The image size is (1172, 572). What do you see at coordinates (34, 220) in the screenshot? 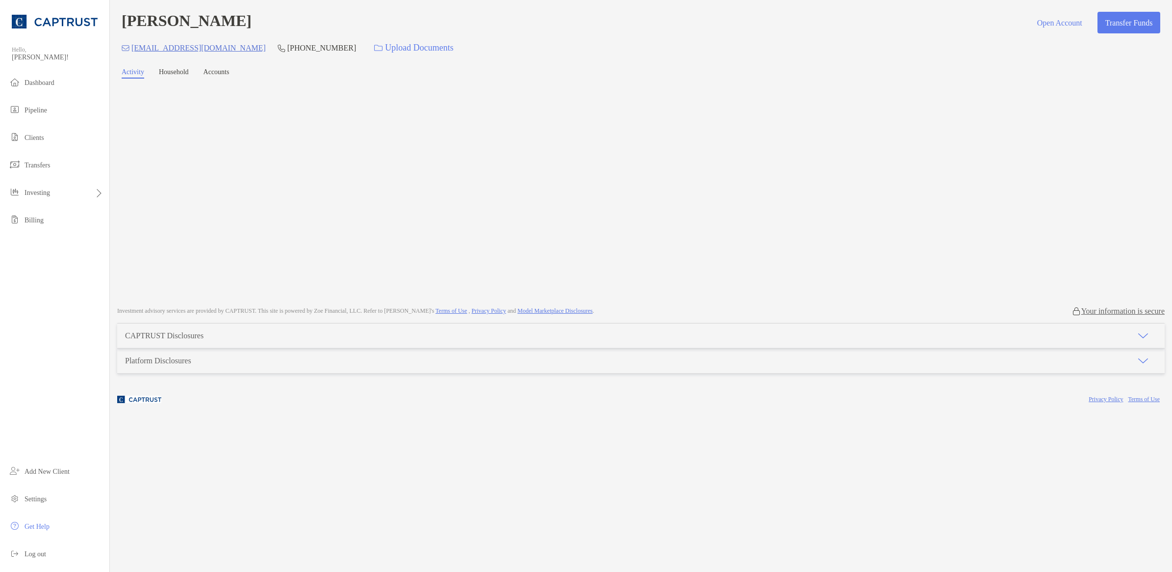
I see `span: Billing` at bounding box center [34, 220].